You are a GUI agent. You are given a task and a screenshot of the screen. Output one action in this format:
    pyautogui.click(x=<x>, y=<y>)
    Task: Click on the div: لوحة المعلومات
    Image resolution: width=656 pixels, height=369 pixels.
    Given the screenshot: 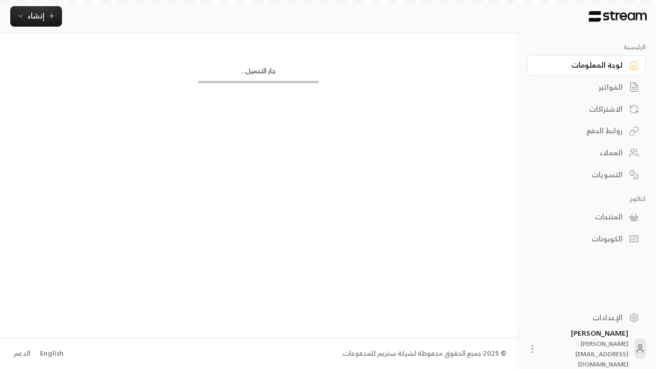 What is the action you would take?
    pyautogui.click(x=581, y=65)
    